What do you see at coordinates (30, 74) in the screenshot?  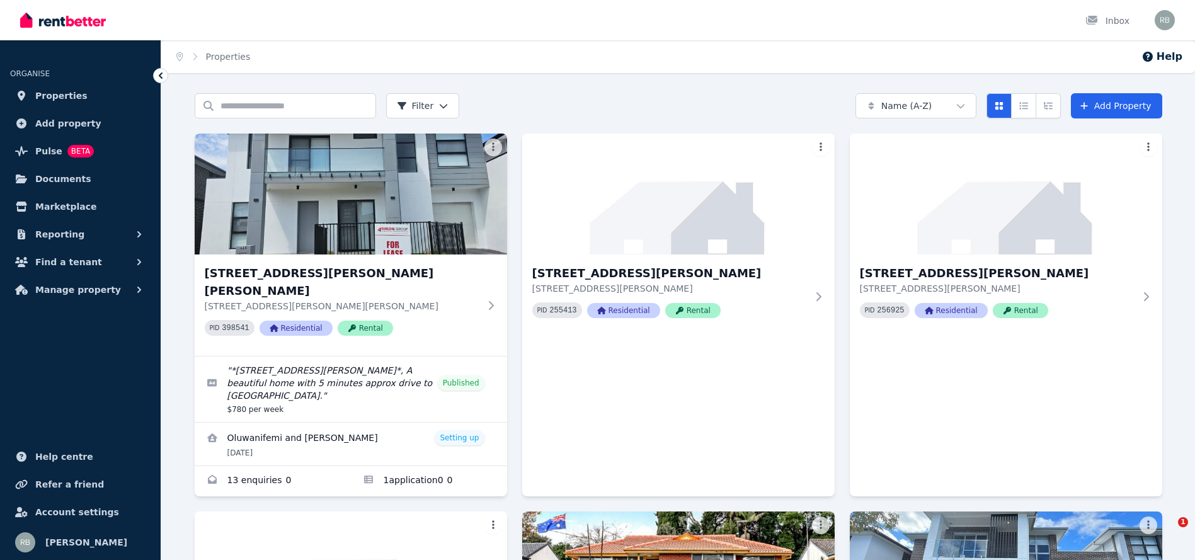 I see `span: ORGANISE` at bounding box center [30, 74].